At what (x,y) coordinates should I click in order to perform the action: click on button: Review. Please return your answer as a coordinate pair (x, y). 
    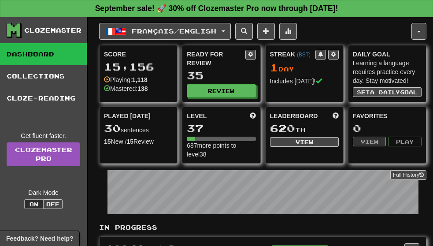
    Looking at the image, I should click on (221, 91).